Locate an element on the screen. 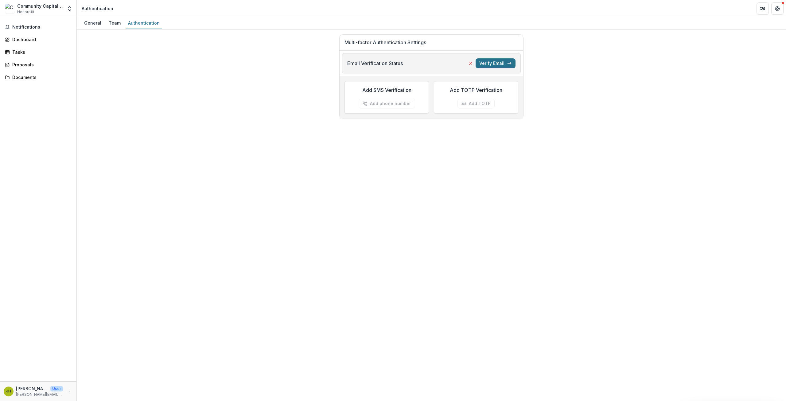 This screenshot has height=401, width=786. a: Documents is located at coordinates (38, 77).